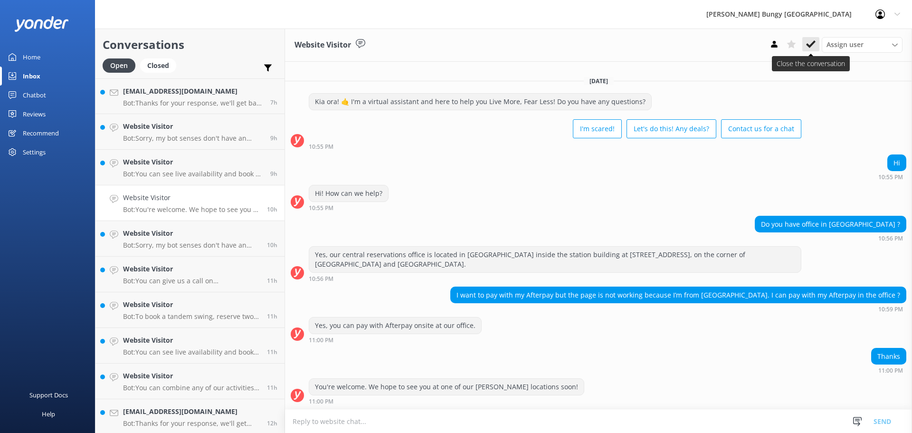 The width and height of the screenshot is (912, 433). I want to click on a: Website VisitorBot:You can see live availability and book all of our experiences online. We highl..., so click(190, 167).